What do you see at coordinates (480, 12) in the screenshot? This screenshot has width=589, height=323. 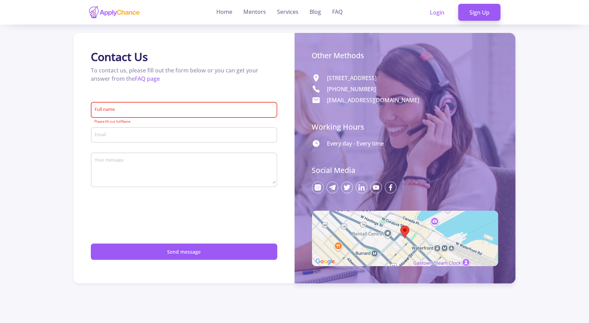 I see `a: Sign Up` at bounding box center [480, 12].